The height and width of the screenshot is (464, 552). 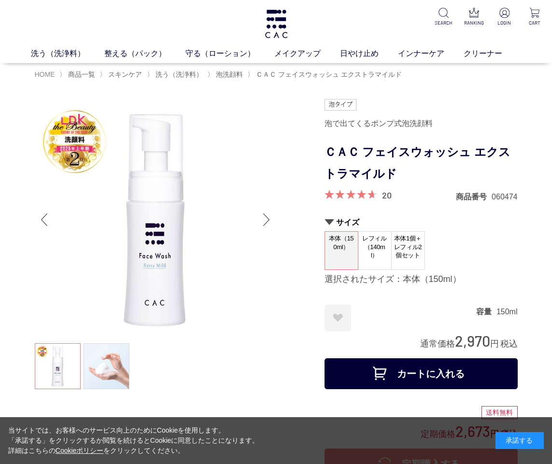 What do you see at coordinates (421, 163) in the screenshot?
I see `h1: ＣＡＣ フェイスウォッシュ エクストラマイルド` at bounding box center [421, 163].